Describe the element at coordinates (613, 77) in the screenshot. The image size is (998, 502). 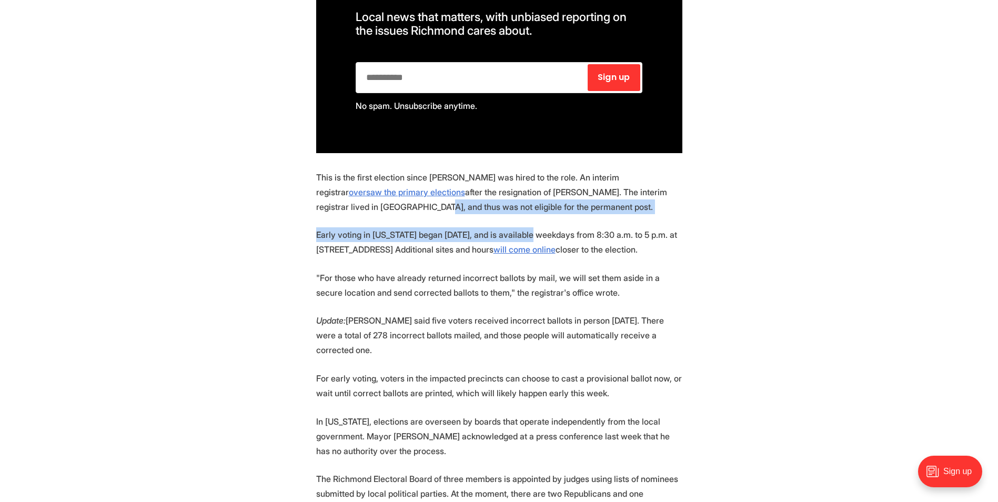
I see `span: Sign up` at that location.